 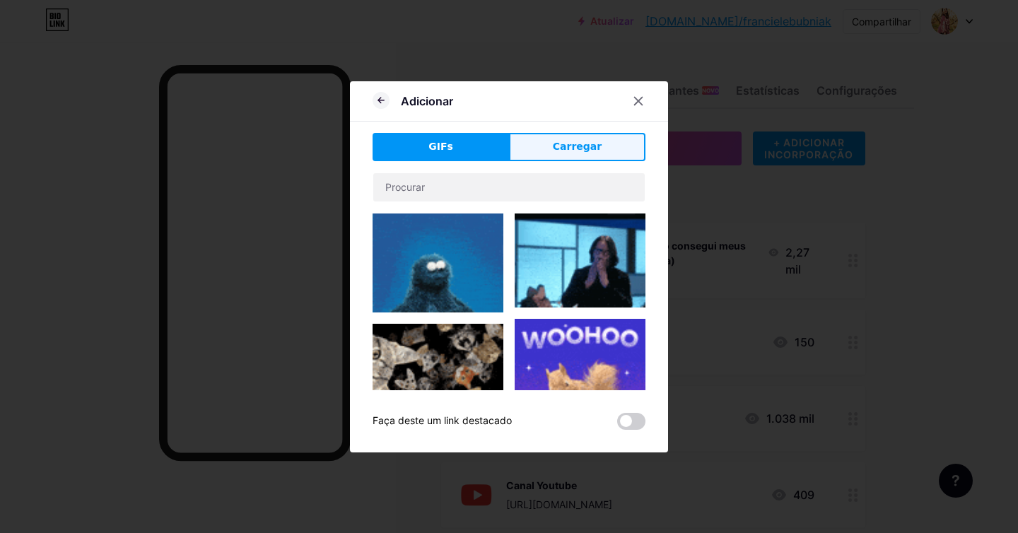 I want to click on font: Carregar, so click(x=577, y=146).